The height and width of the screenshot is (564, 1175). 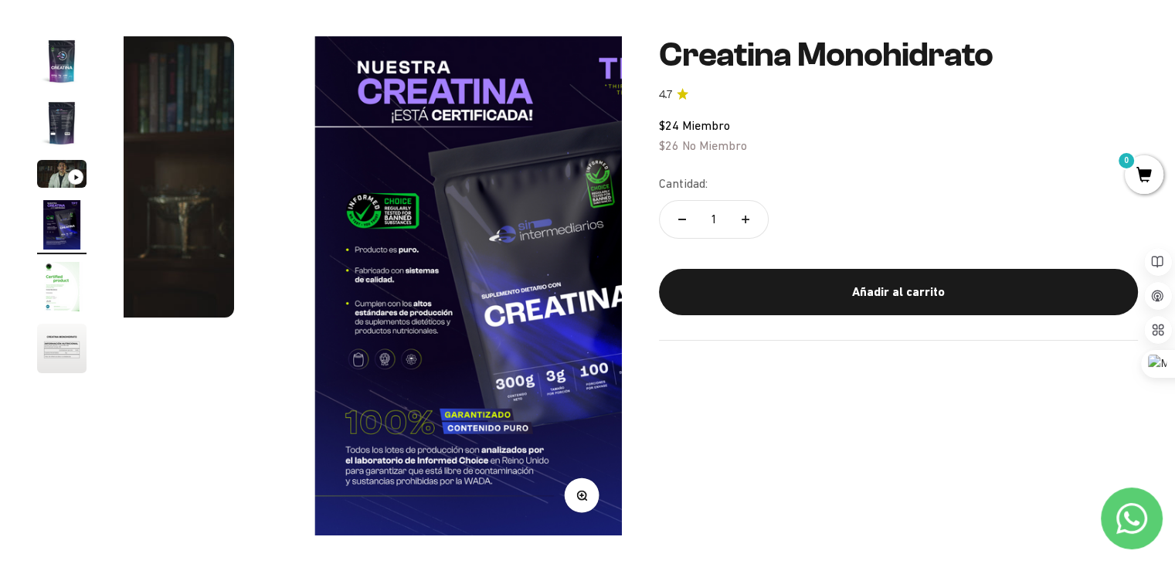 I want to click on button: Ir al artículo 5, so click(x=62, y=289).